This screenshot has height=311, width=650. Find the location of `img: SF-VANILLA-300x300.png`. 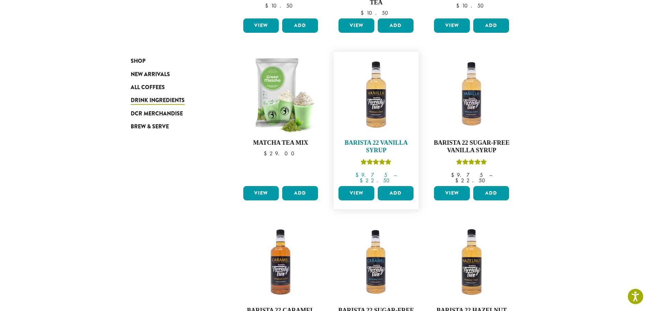

img: SF-VANILLA-300x300.png is located at coordinates (471, 94).